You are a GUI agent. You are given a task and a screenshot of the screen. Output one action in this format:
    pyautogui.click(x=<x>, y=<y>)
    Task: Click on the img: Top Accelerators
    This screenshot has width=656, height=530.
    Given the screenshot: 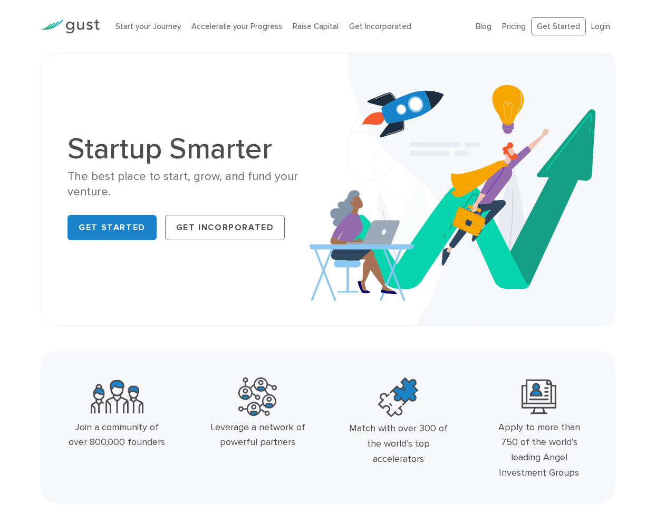 What is the action you would take?
    pyautogui.click(x=398, y=397)
    